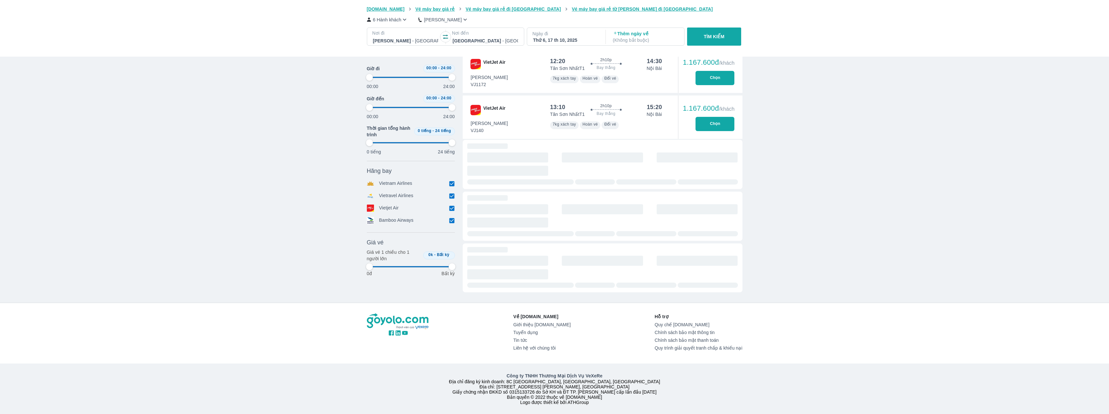 Image resolution: width=1109 pixels, height=414 pixels. Describe the element at coordinates (370, 274) in the screenshot. I see `p: 0đ` at that location.